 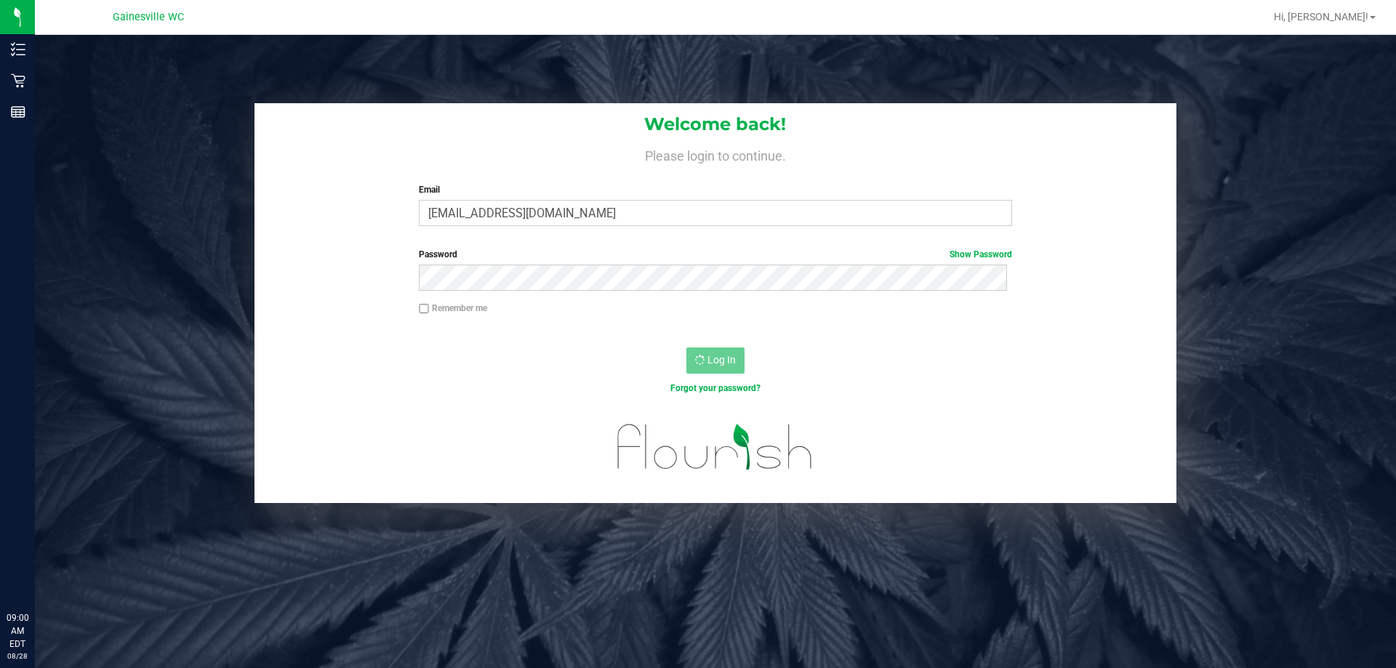 I want to click on p: 08/28, so click(x=17, y=656).